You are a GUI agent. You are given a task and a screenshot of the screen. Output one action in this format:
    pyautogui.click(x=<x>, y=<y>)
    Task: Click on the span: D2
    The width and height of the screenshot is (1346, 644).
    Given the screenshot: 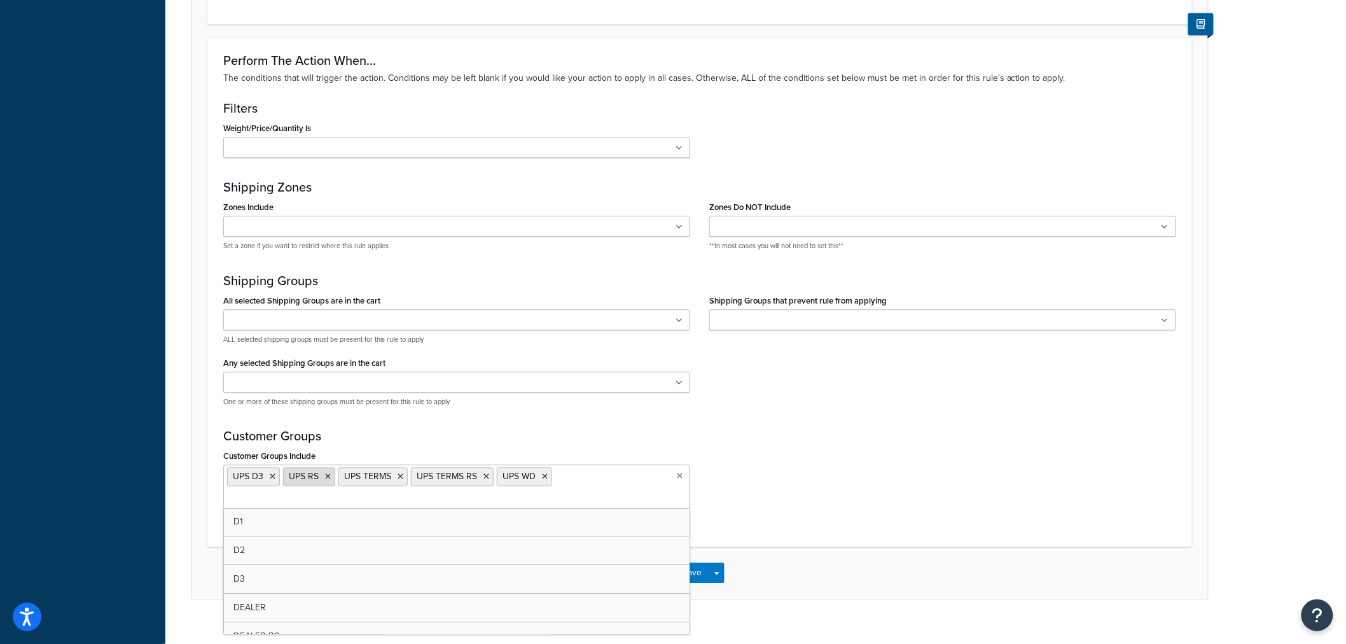 What is the action you would take?
    pyautogui.click(x=239, y=550)
    